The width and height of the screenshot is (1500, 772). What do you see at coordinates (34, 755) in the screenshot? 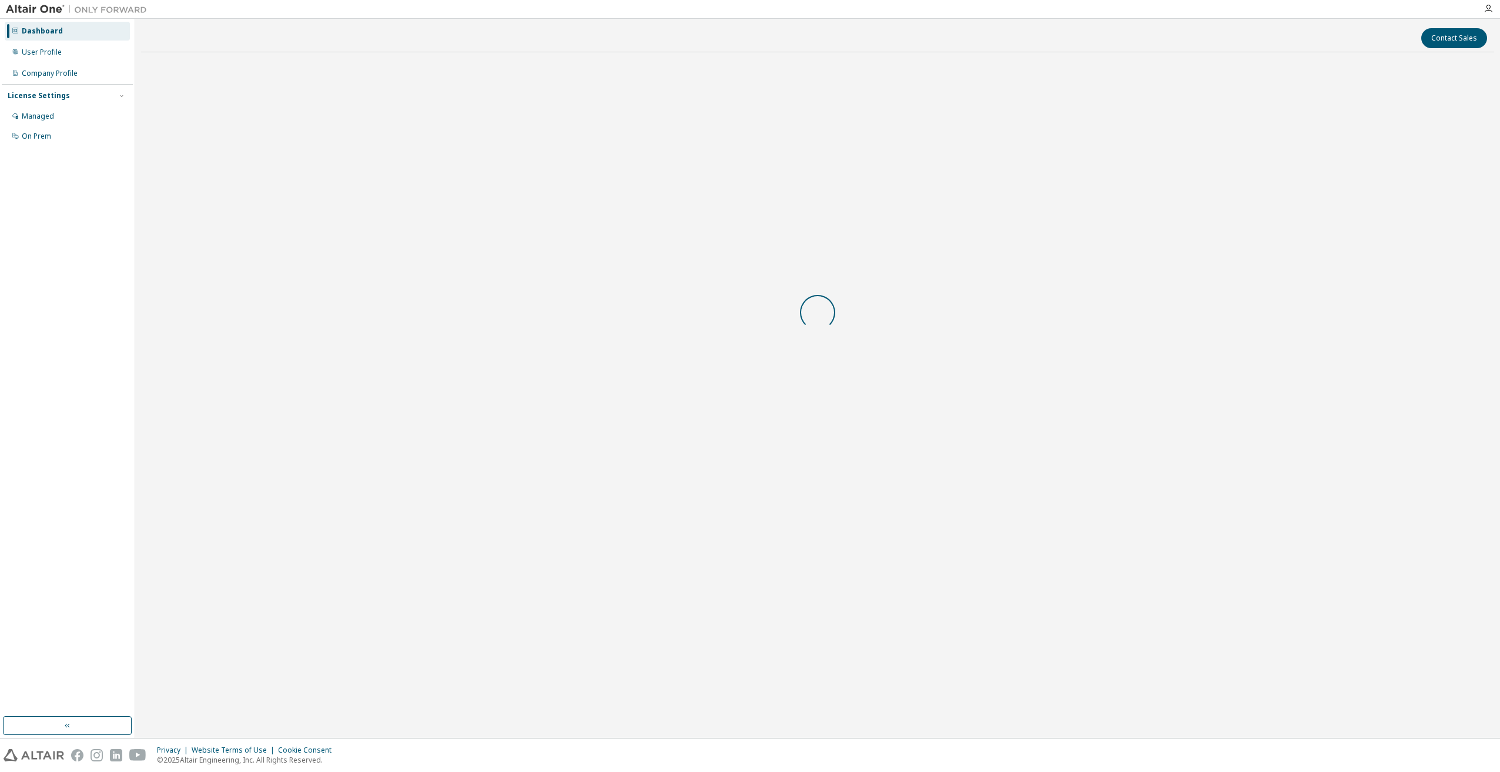
I see `img: altair_logo.svg` at bounding box center [34, 755].